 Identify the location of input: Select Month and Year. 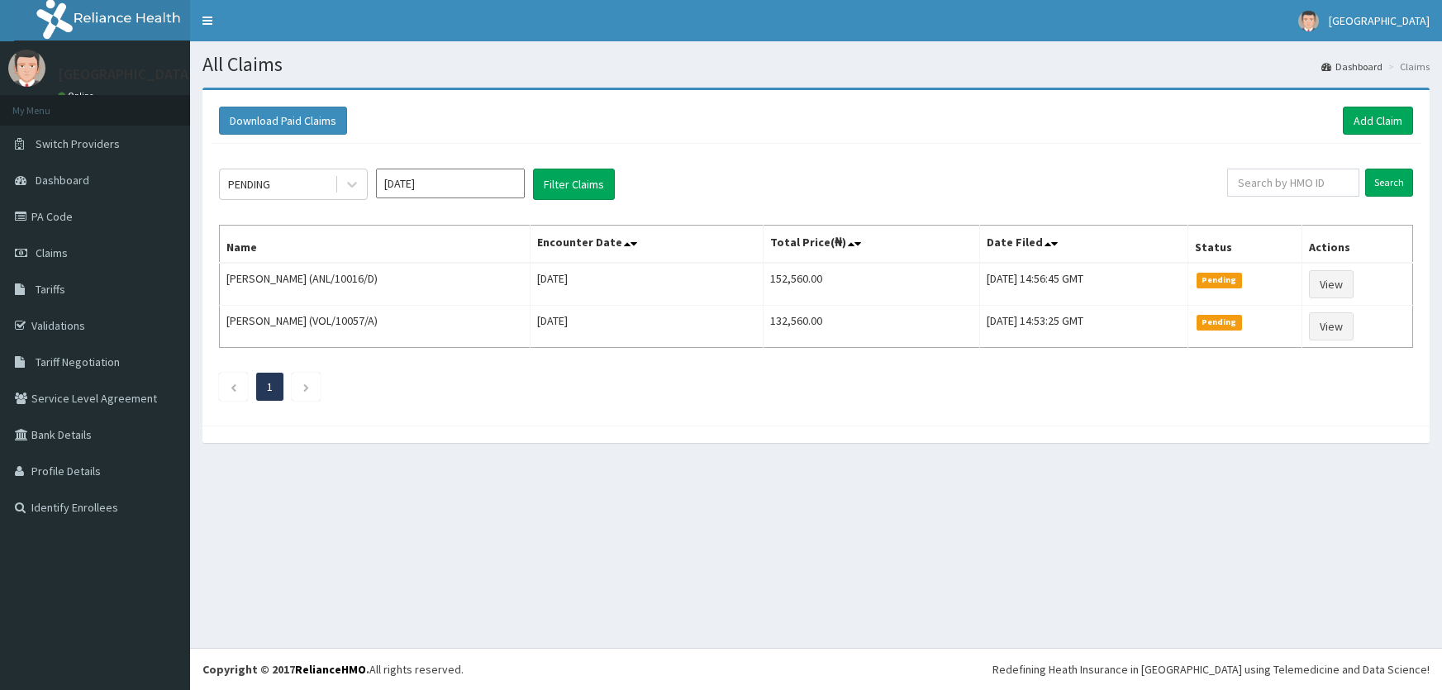
(450, 183).